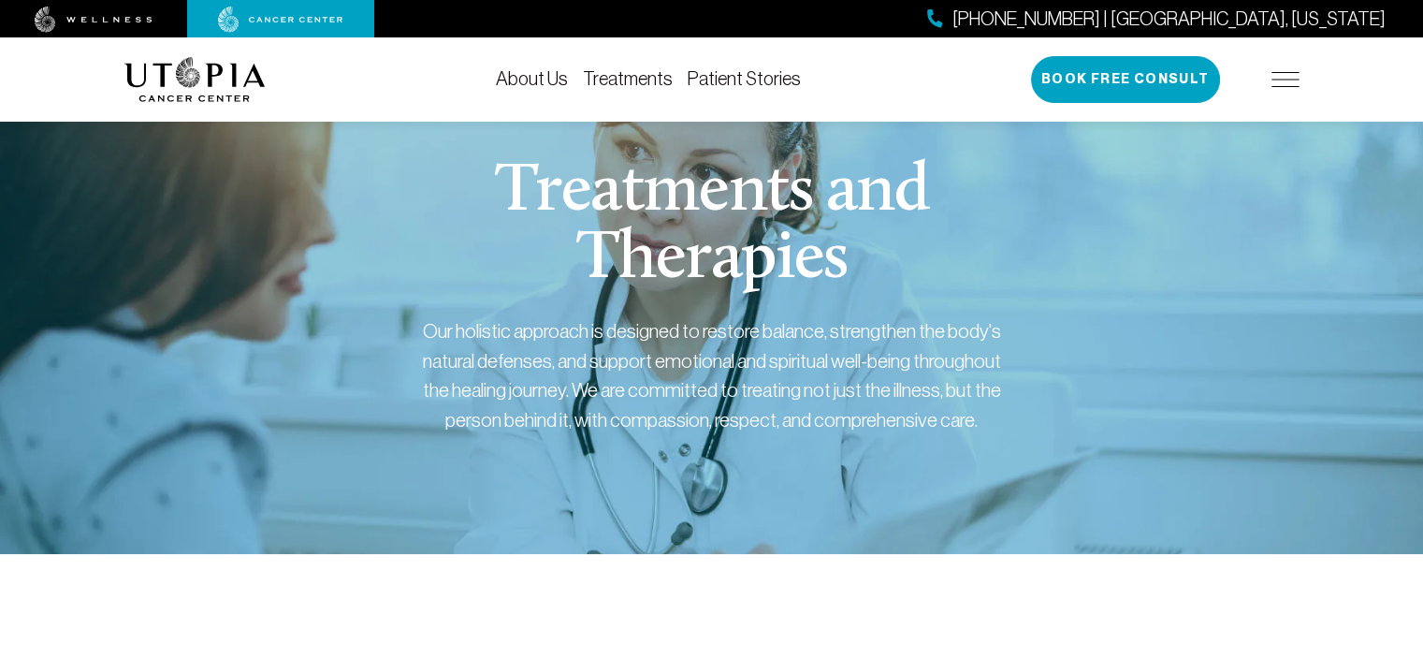  What do you see at coordinates (94, 20) in the screenshot?
I see `img: wellness` at bounding box center [94, 20].